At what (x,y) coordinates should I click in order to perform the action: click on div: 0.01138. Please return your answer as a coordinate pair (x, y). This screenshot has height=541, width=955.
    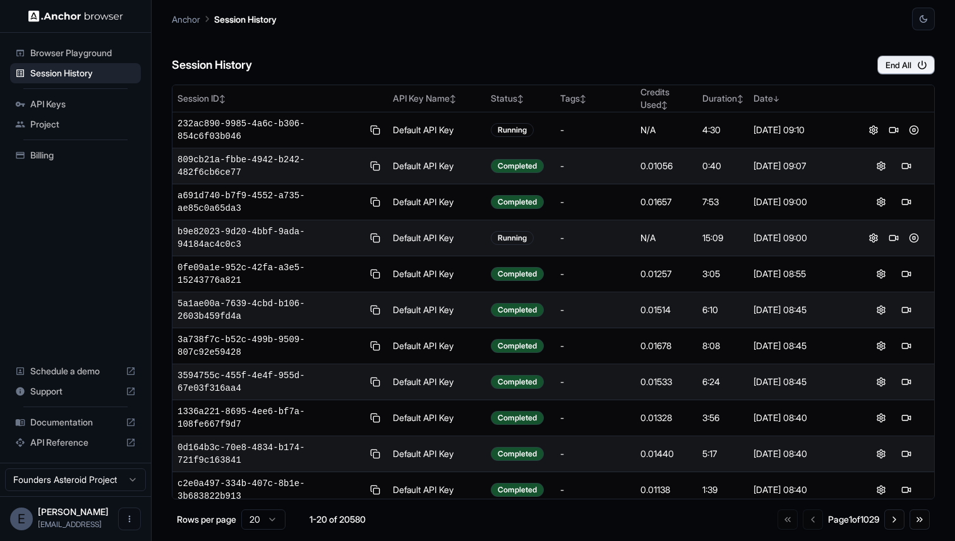
    Looking at the image, I should click on (666, 490).